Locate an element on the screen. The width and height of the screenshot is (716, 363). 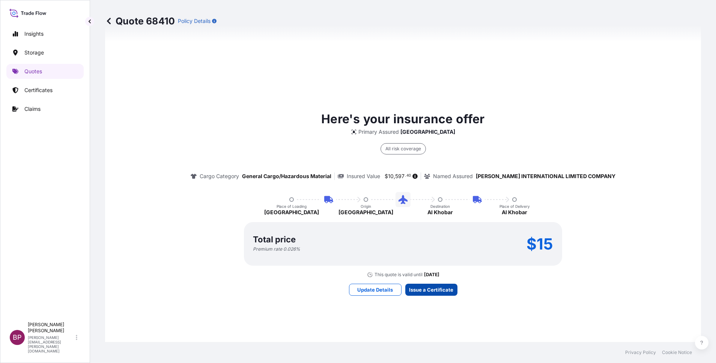
p: Place of Loading is located at coordinates (292, 206).